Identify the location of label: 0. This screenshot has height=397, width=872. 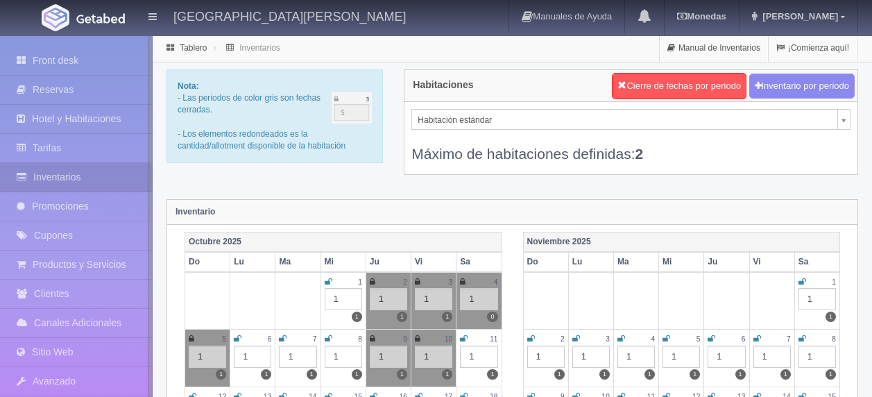
(492, 316).